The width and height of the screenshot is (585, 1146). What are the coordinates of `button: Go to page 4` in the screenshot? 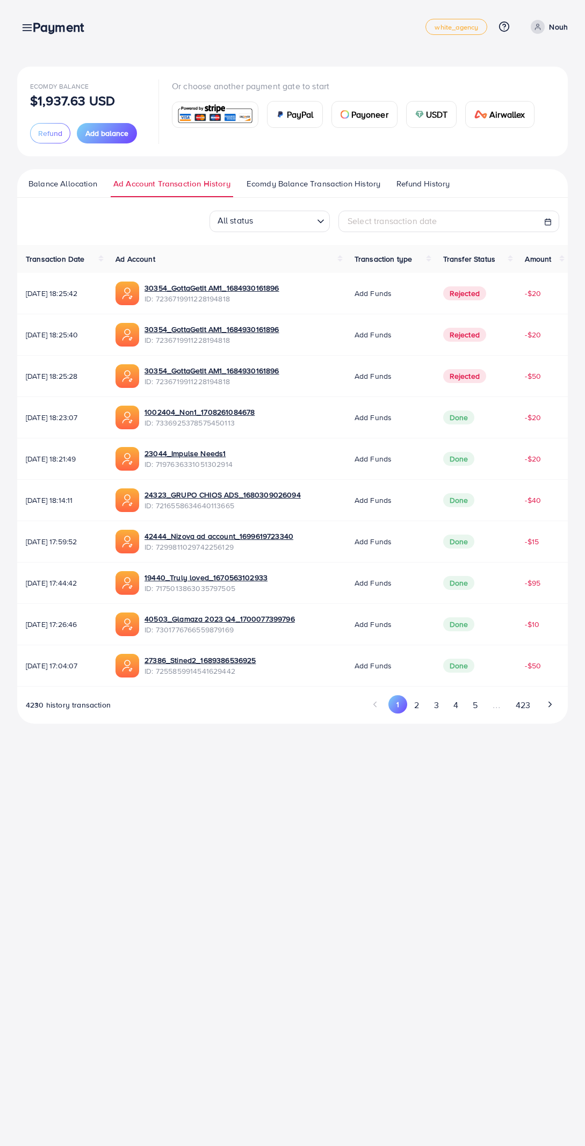 It's located at (456, 705).